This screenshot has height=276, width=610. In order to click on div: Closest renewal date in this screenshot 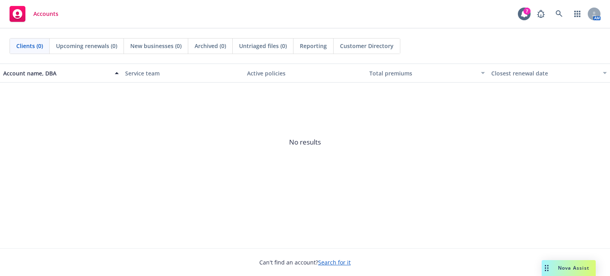, I will do `click(545, 73)`.